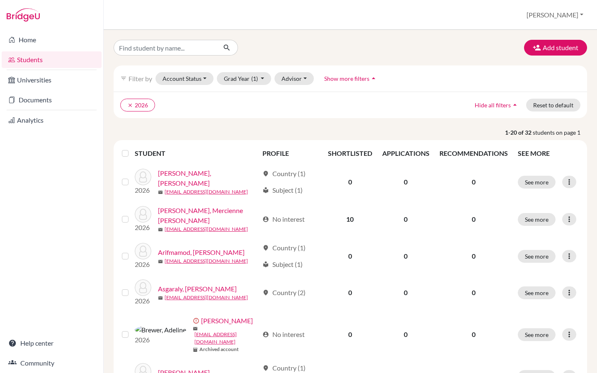  What do you see at coordinates (255, 78) in the screenshot?
I see `span: (1)` at bounding box center [255, 78].